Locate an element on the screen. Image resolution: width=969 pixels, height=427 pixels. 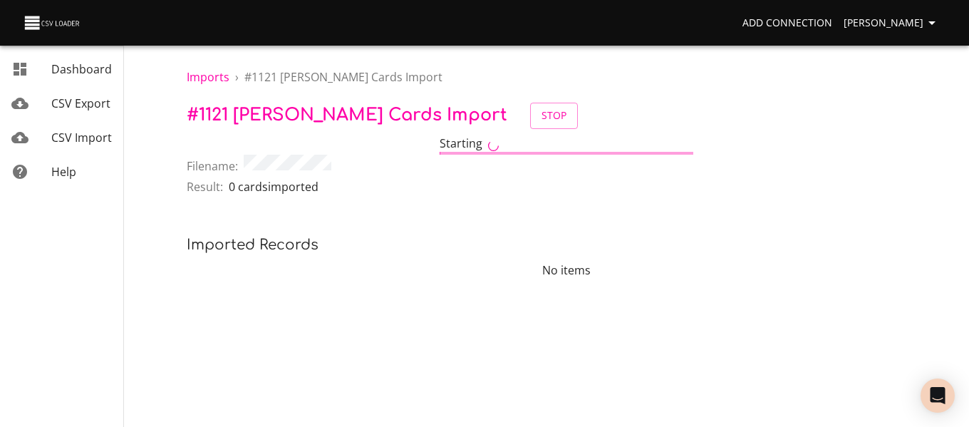
span: Imports is located at coordinates (208, 77).